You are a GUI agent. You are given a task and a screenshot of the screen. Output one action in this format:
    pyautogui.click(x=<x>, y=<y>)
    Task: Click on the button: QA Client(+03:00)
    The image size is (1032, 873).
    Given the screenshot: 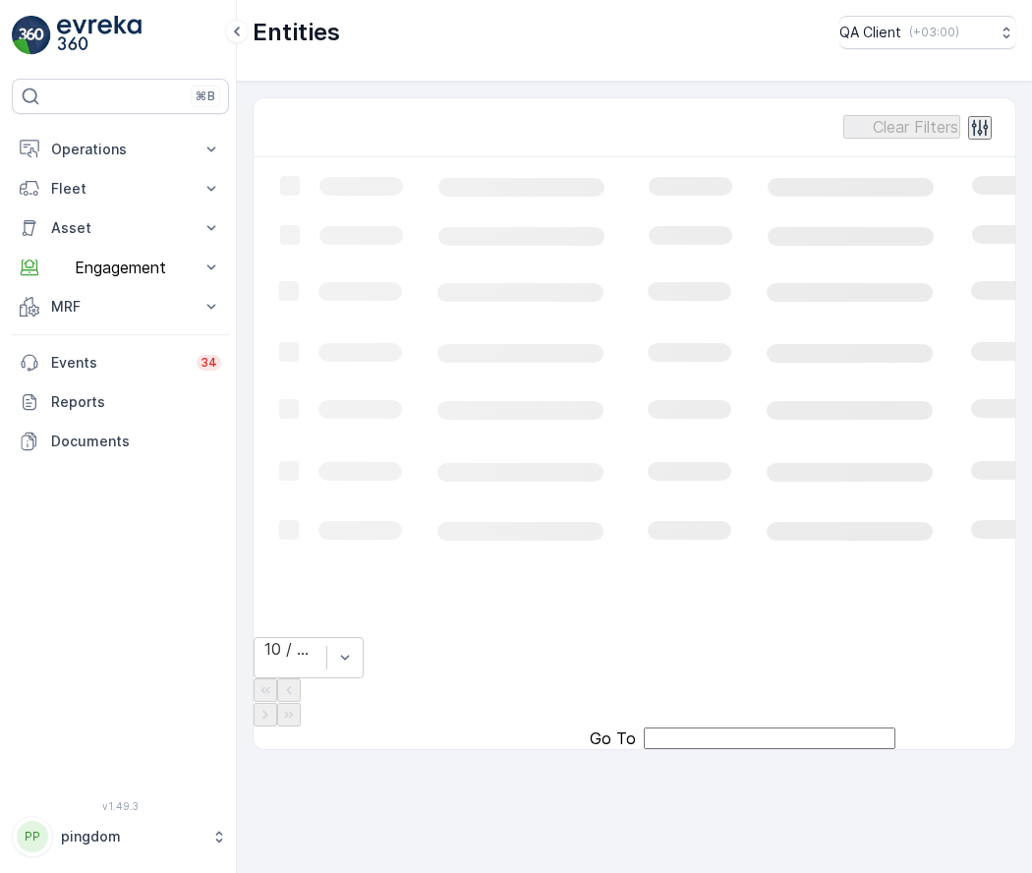 What is the action you would take?
    pyautogui.click(x=928, y=32)
    